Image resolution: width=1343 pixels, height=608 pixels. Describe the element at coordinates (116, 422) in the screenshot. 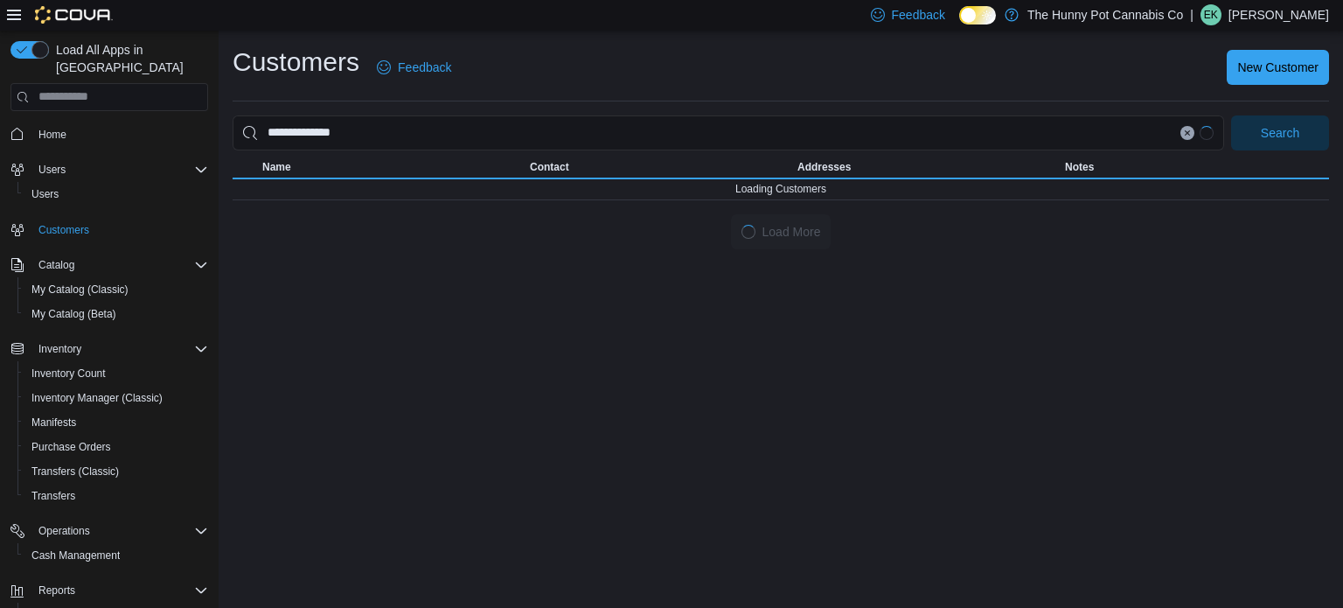

I see `button: Manifests` at that location.